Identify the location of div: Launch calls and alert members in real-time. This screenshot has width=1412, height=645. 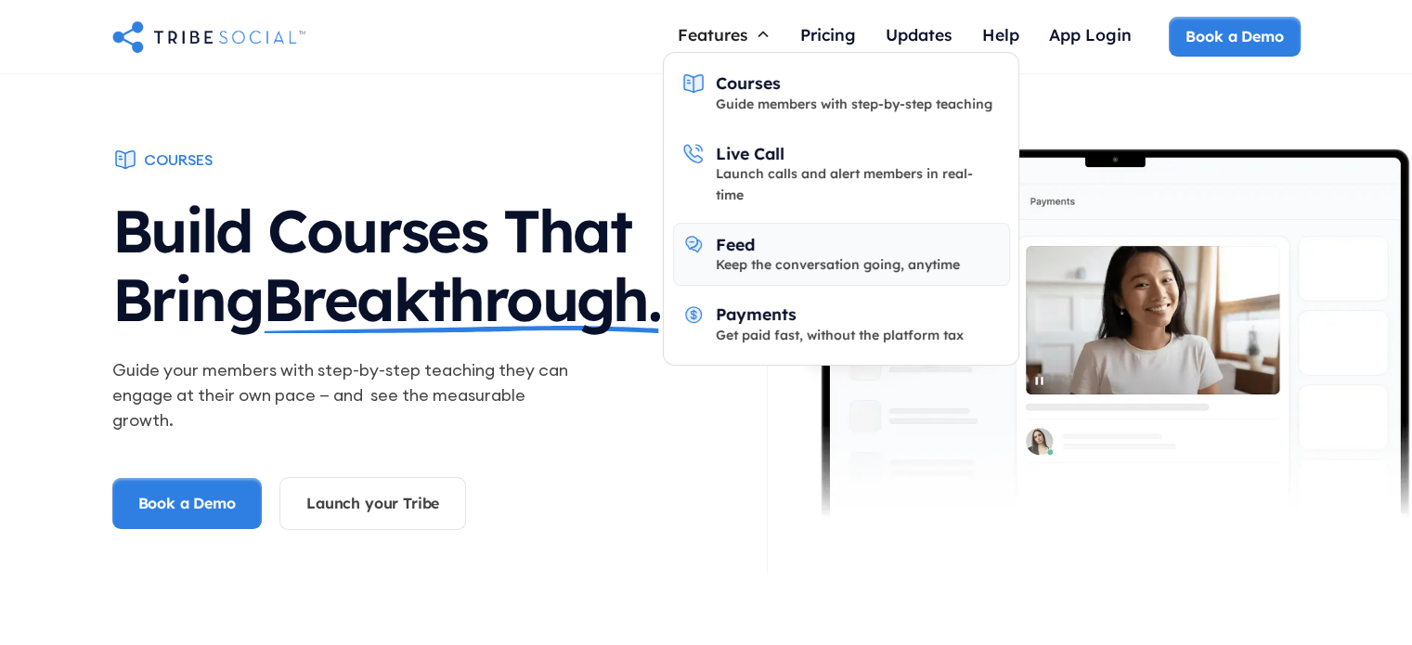
(858, 184).